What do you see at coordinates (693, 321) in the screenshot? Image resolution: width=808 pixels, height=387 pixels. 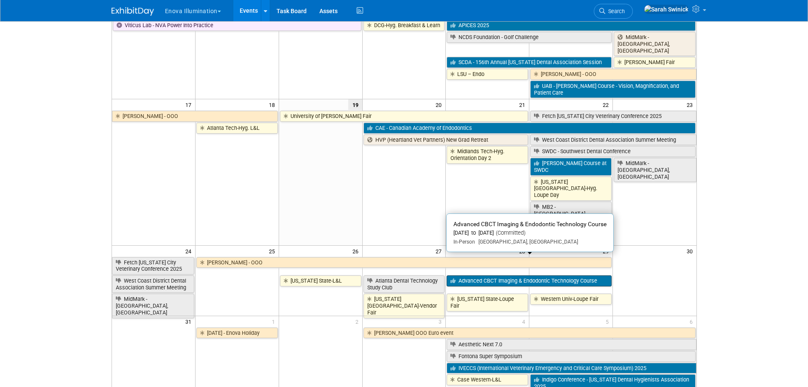 I see `span: 6` at bounding box center [693, 321].